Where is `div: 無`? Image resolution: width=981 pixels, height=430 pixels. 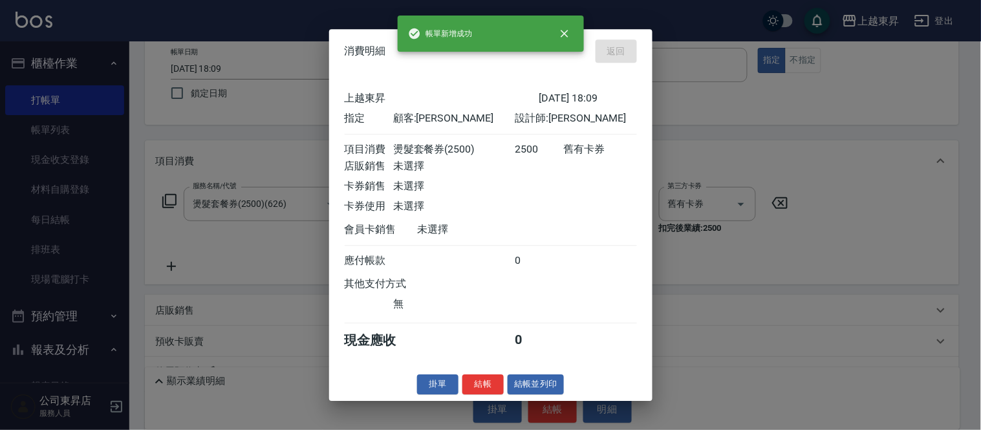
div: 無 is located at coordinates (454, 304).